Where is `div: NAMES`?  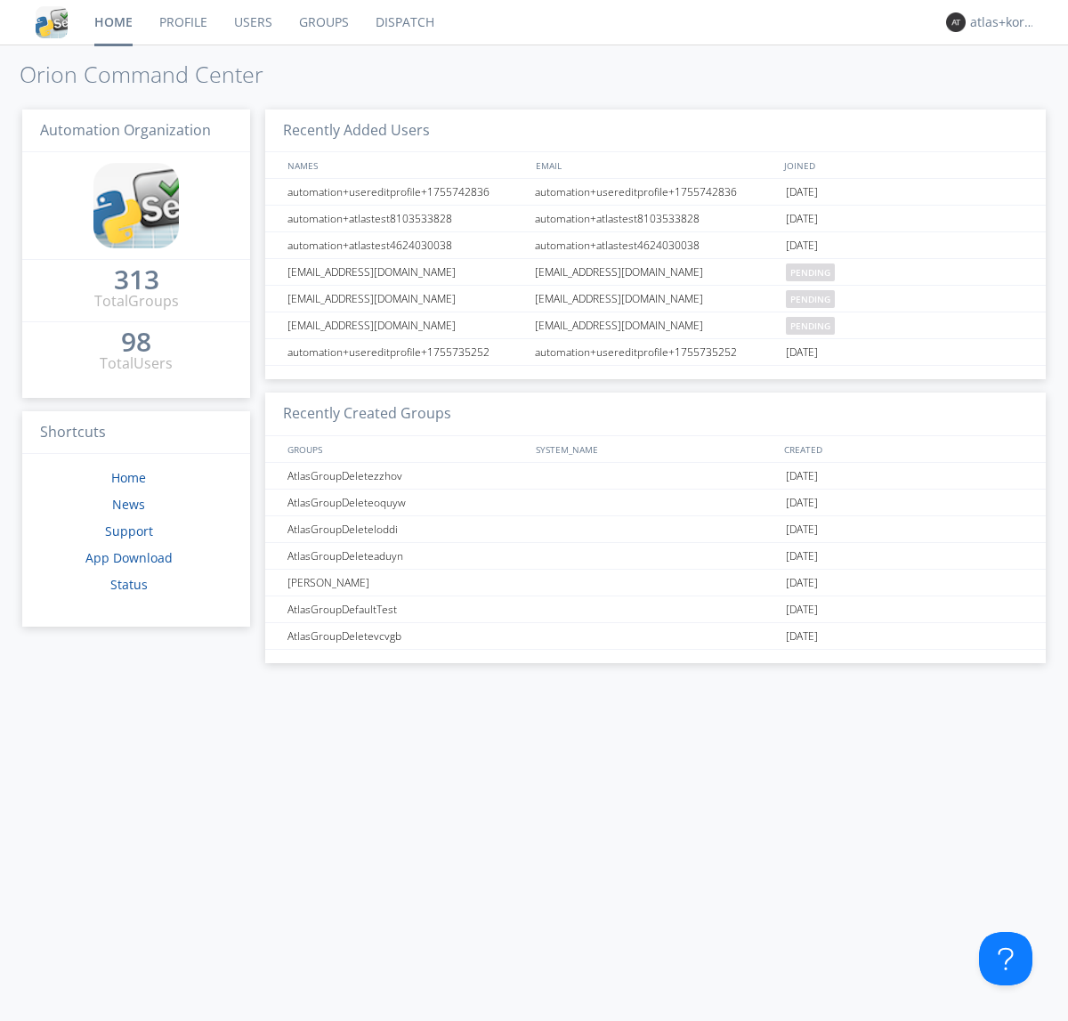 div: NAMES is located at coordinates (405, 165).